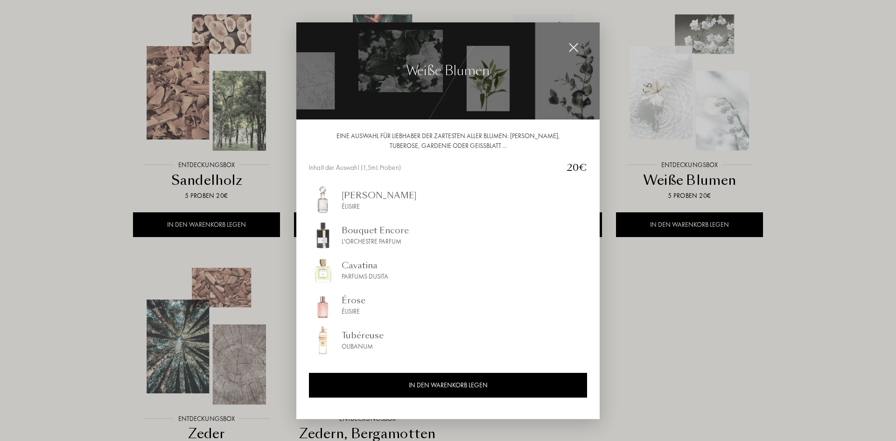 This screenshot has width=896, height=441. I want to click on div: Parfums Dusita, so click(365, 276).